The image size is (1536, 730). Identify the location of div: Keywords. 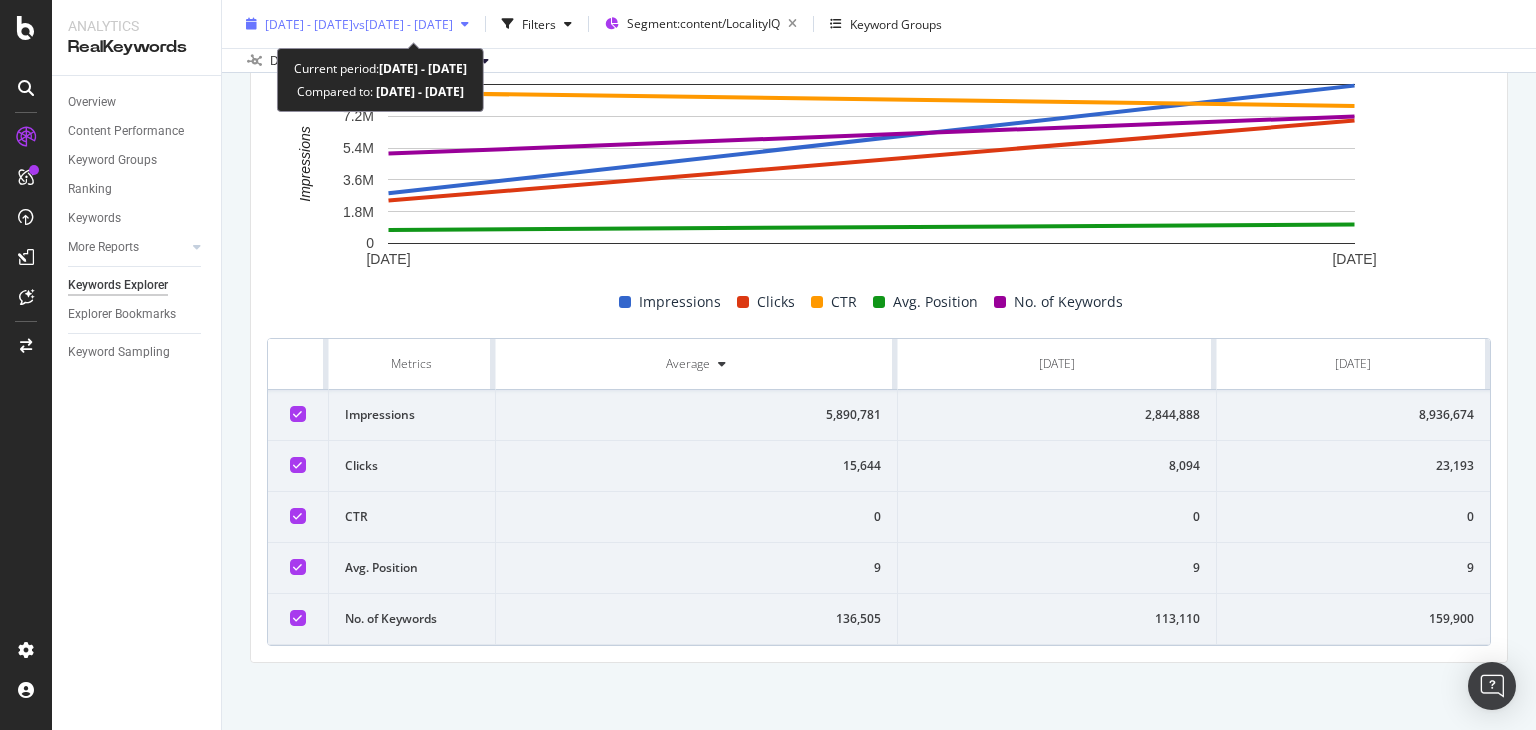
(94, 218).